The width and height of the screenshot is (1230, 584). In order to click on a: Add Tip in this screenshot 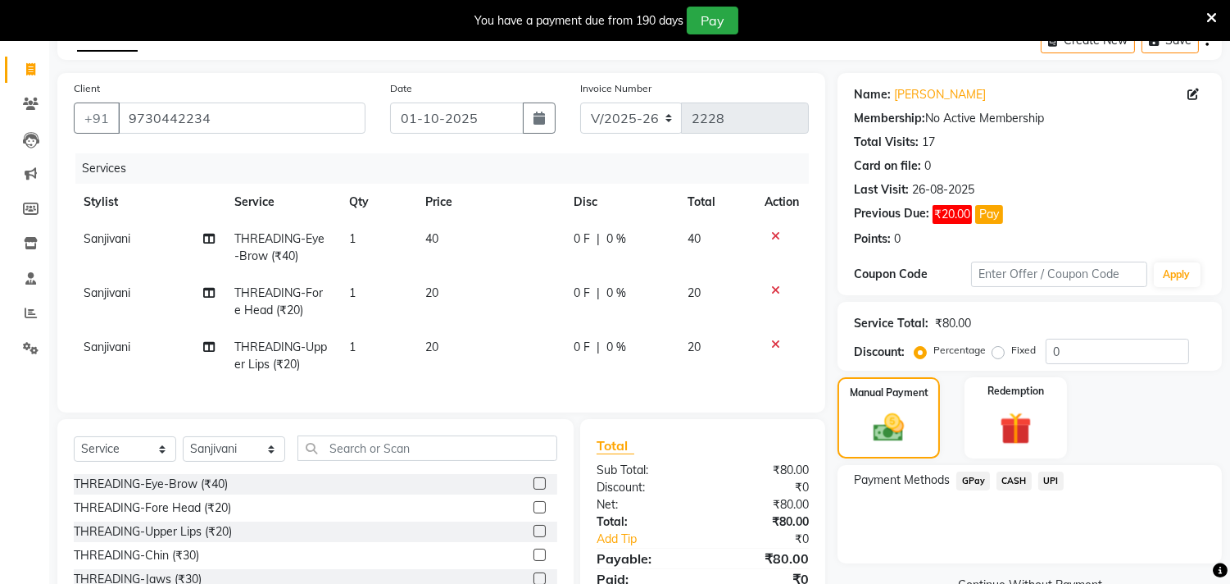, I will do `click(653, 539)`.